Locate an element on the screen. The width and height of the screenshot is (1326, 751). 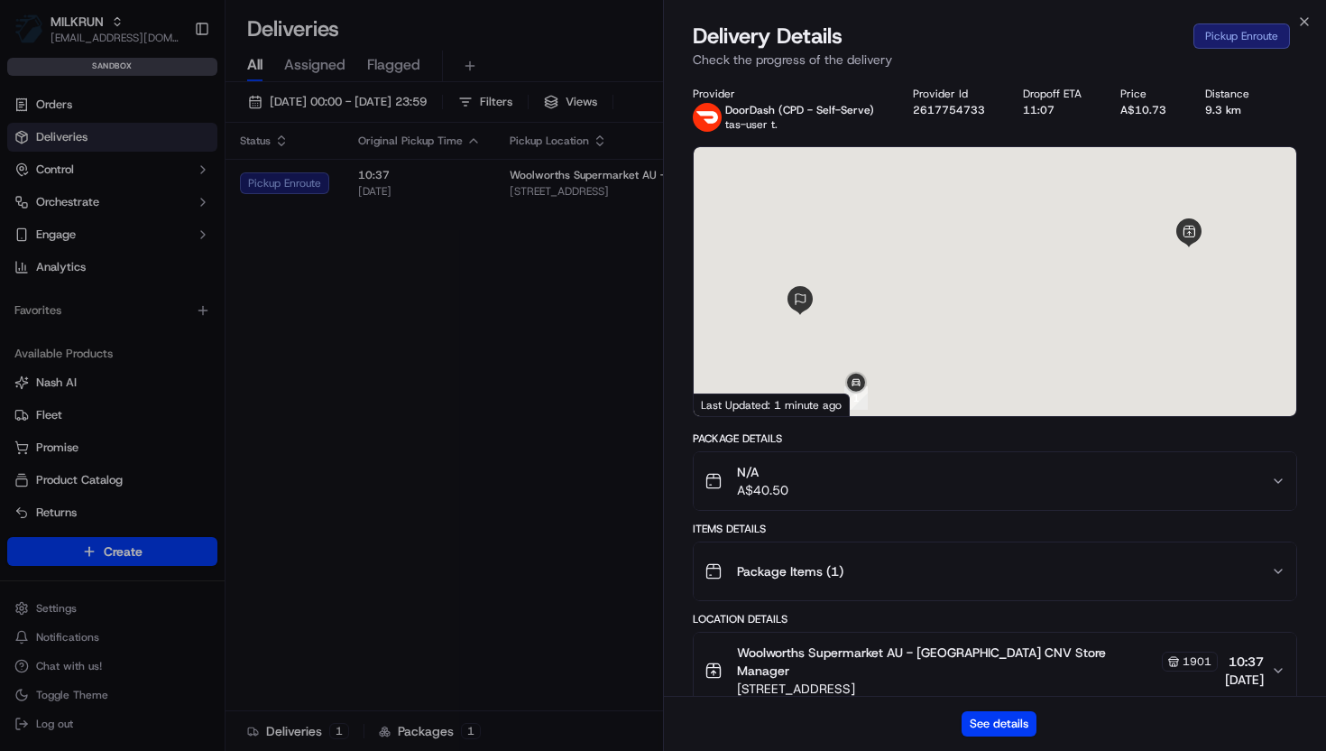
div: 9.3 km is located at coordinates (1232, 110).